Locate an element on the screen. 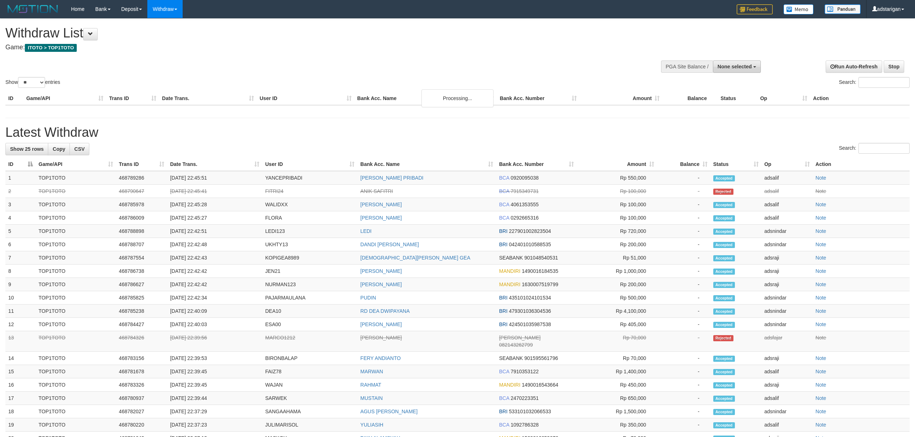  td: 468780220 is located at coordinates (142, 425).